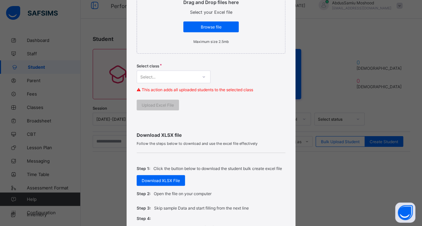 The width and height of the screenshot is (422, 226). What do you see at coordinates (406, 213) in the screenshot?
I see `button: Open asap` at bounding box center [406, 213].